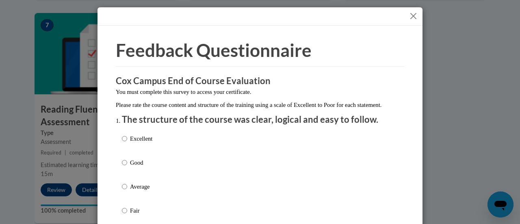  I want to click on h3: Cox Campus End of Course Evaluation, so click(260, 81).